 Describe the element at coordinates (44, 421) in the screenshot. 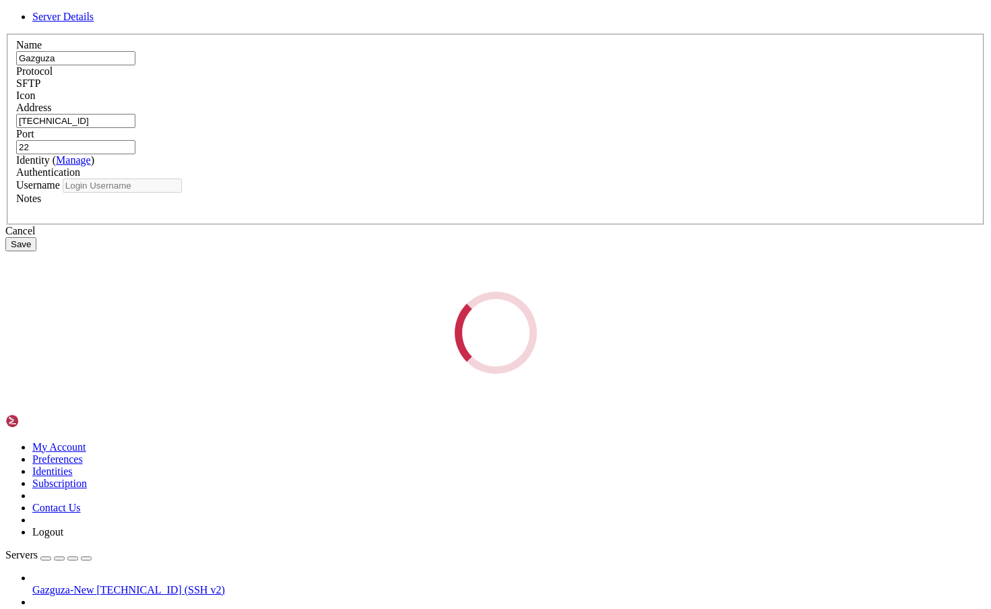

I see `img: Shellngn` at that location.